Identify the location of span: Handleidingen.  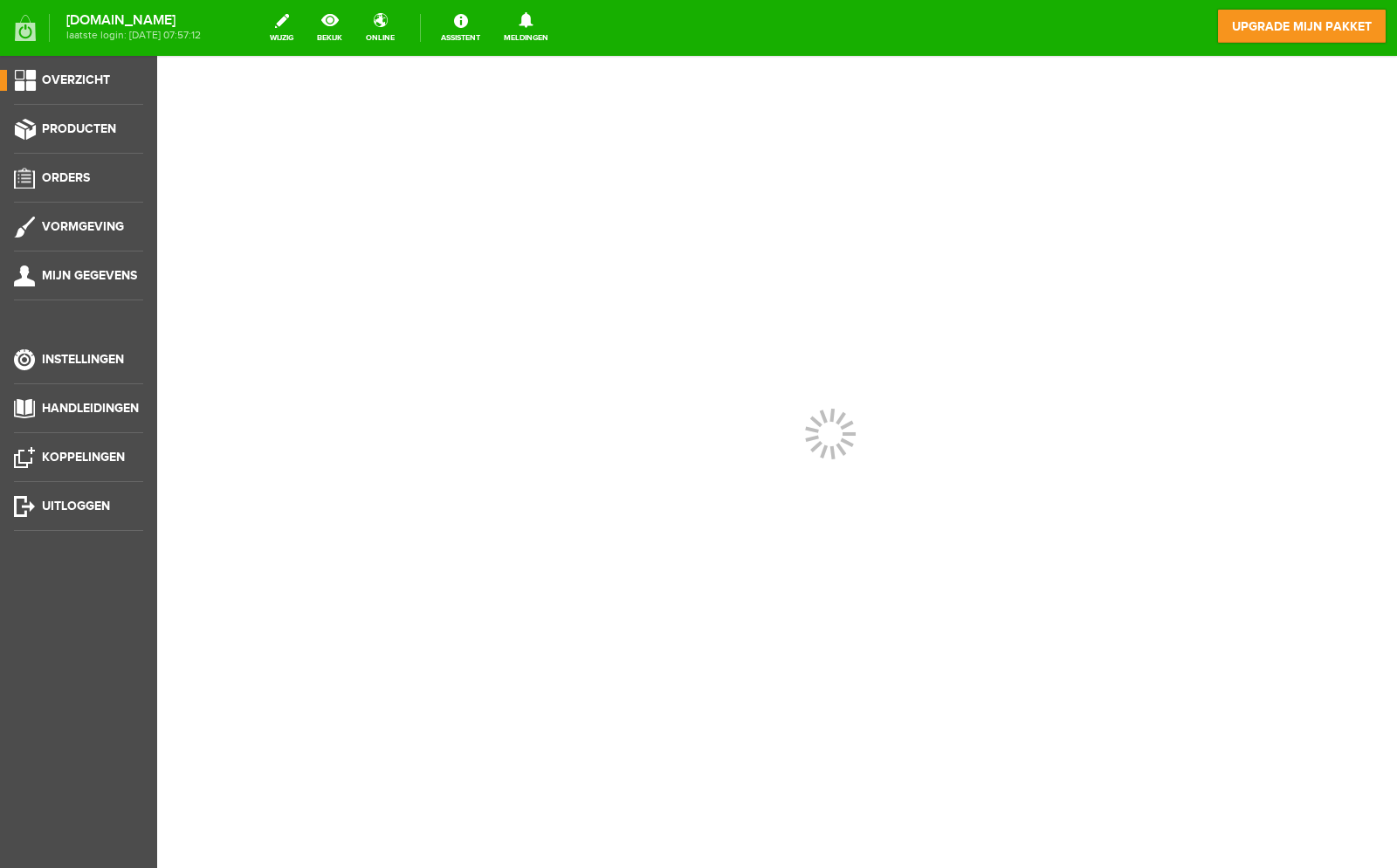
(90, 408).